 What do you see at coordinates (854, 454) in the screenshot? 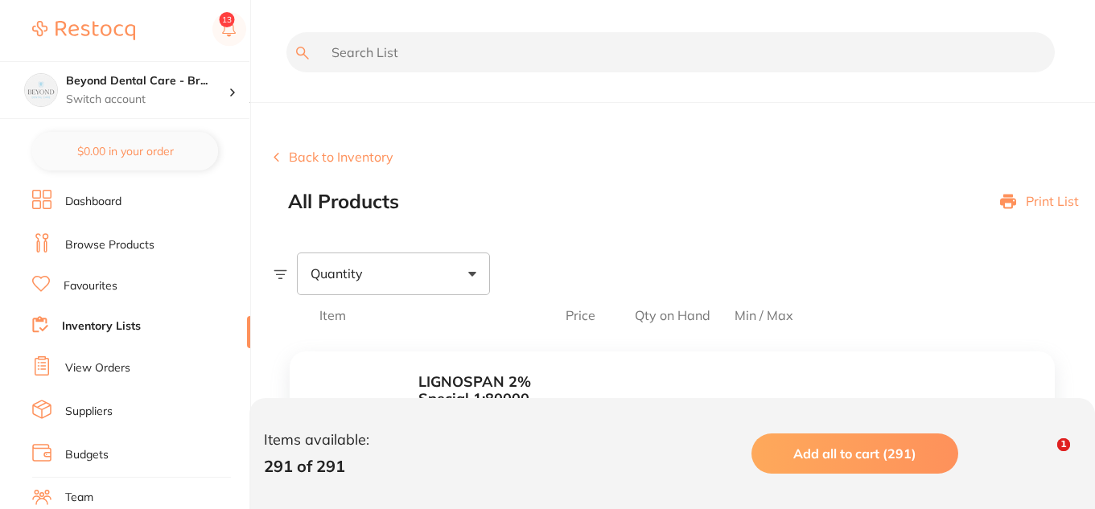
I see `span: Add all to cart (291)` at bounding box center [854, 454].